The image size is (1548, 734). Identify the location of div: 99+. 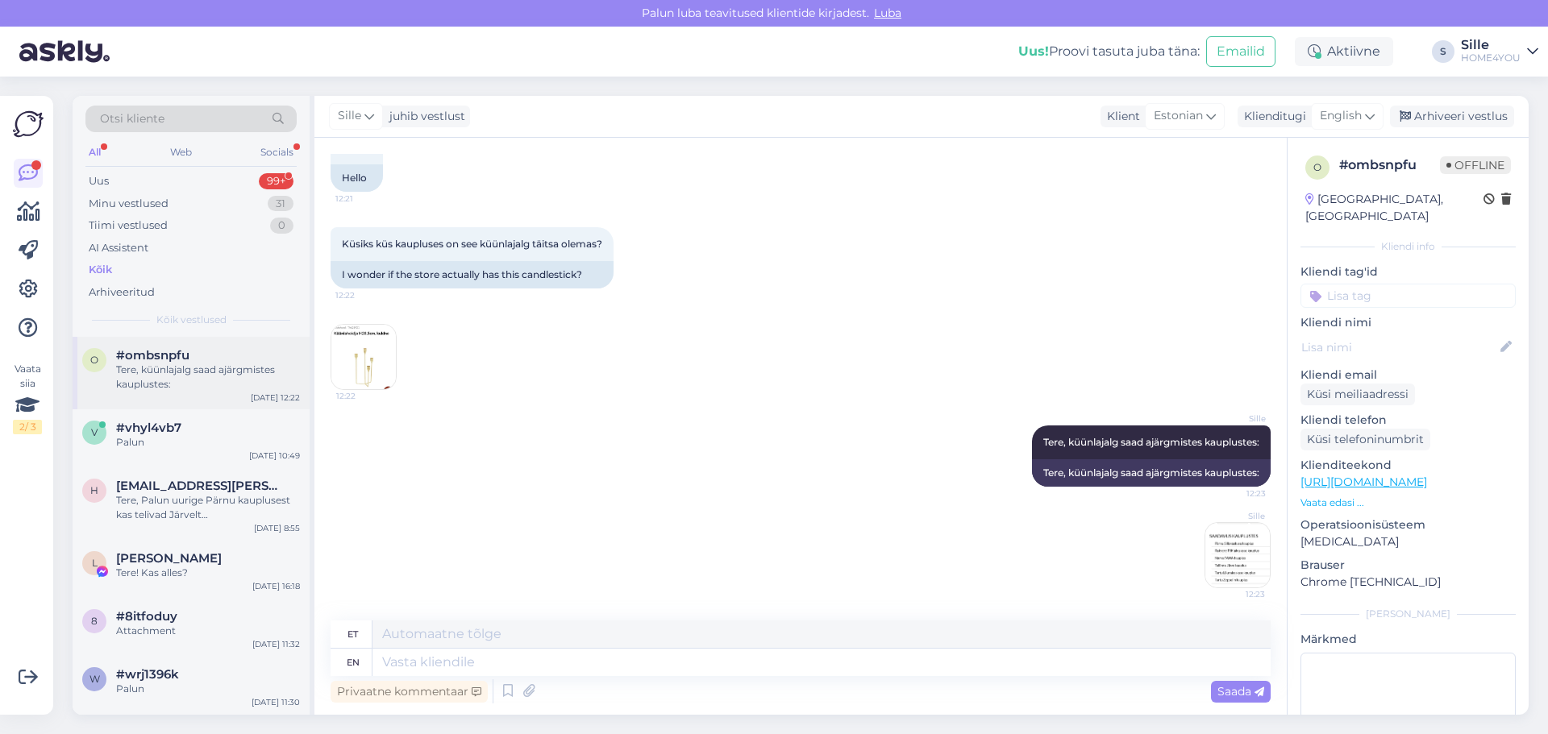
(276, 181).